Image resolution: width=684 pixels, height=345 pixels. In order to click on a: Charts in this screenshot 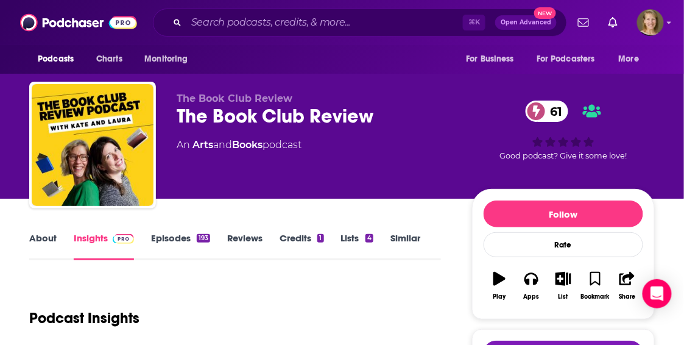, I will do `click(109, 59)`.